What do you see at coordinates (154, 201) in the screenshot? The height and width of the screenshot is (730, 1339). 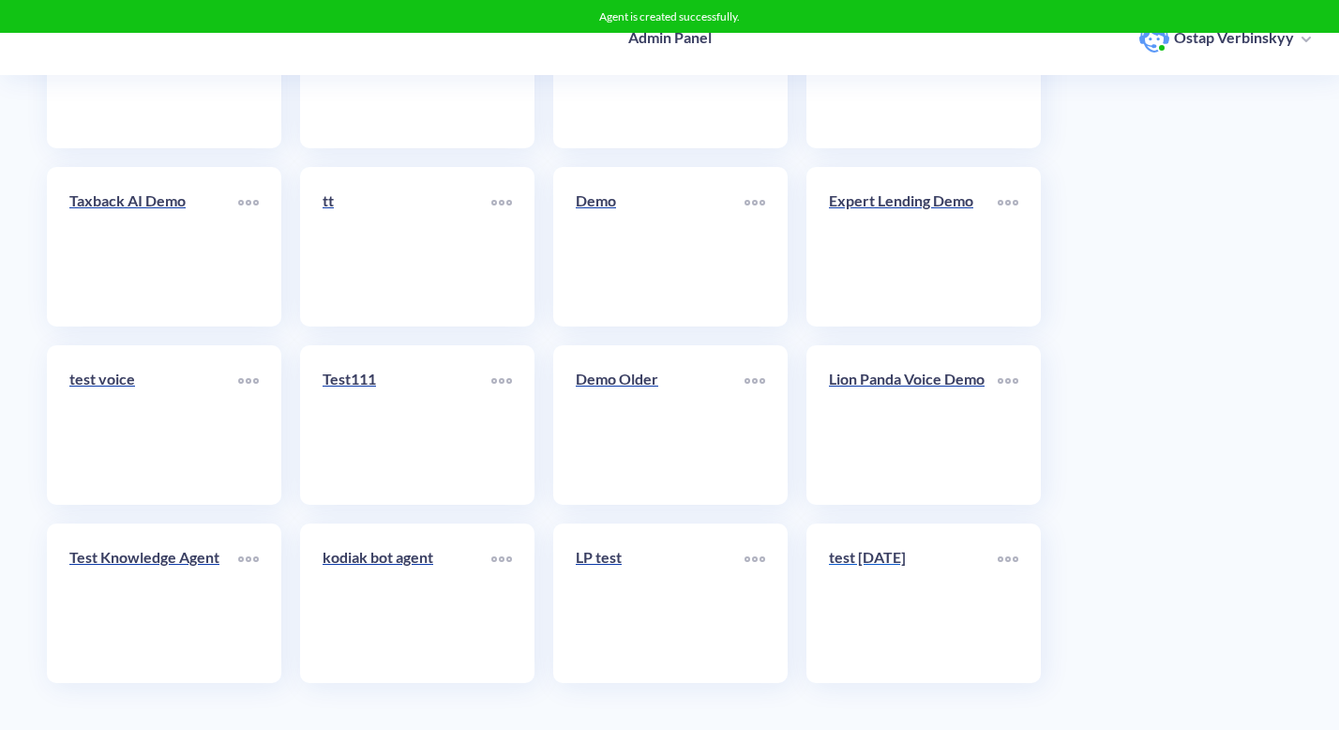 I see `p: Taxback AI Demo` at bounding box center [154, 201].